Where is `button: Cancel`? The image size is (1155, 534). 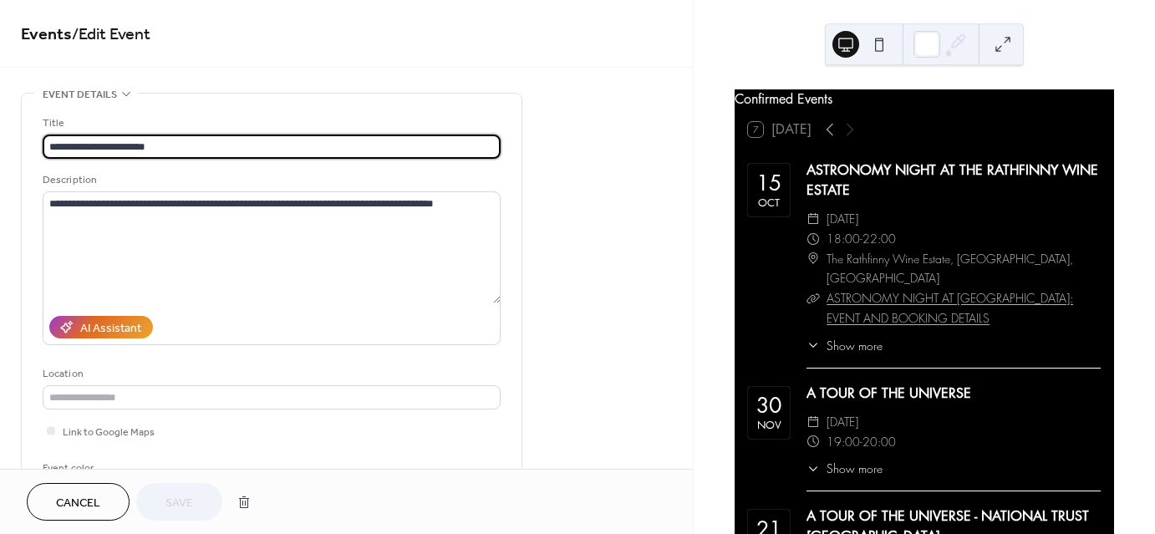 button: Cancel is located at coordinates (78, 502).